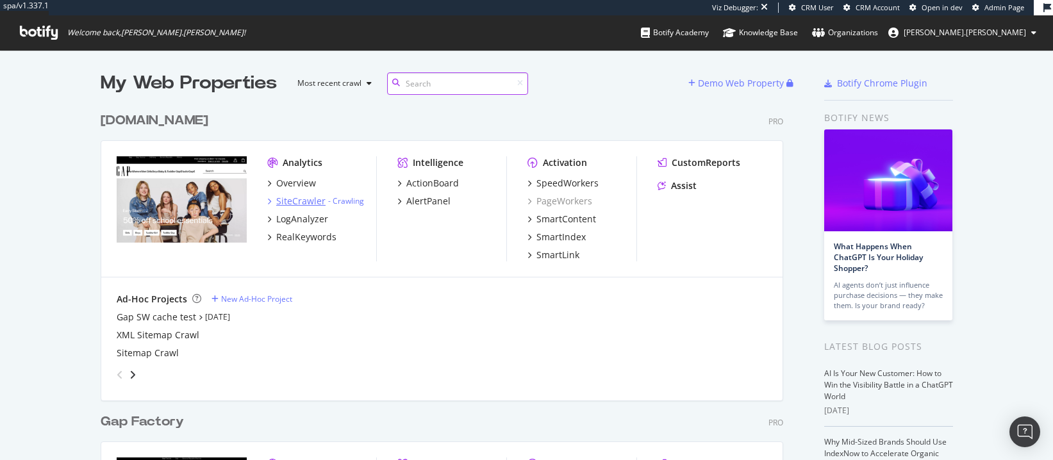 This screenshot has width=1053, height=460. What do you see at coordinates (428, 201) in the screenshot?
I see `div: AlertPanel` at bounding box center [428, 201].